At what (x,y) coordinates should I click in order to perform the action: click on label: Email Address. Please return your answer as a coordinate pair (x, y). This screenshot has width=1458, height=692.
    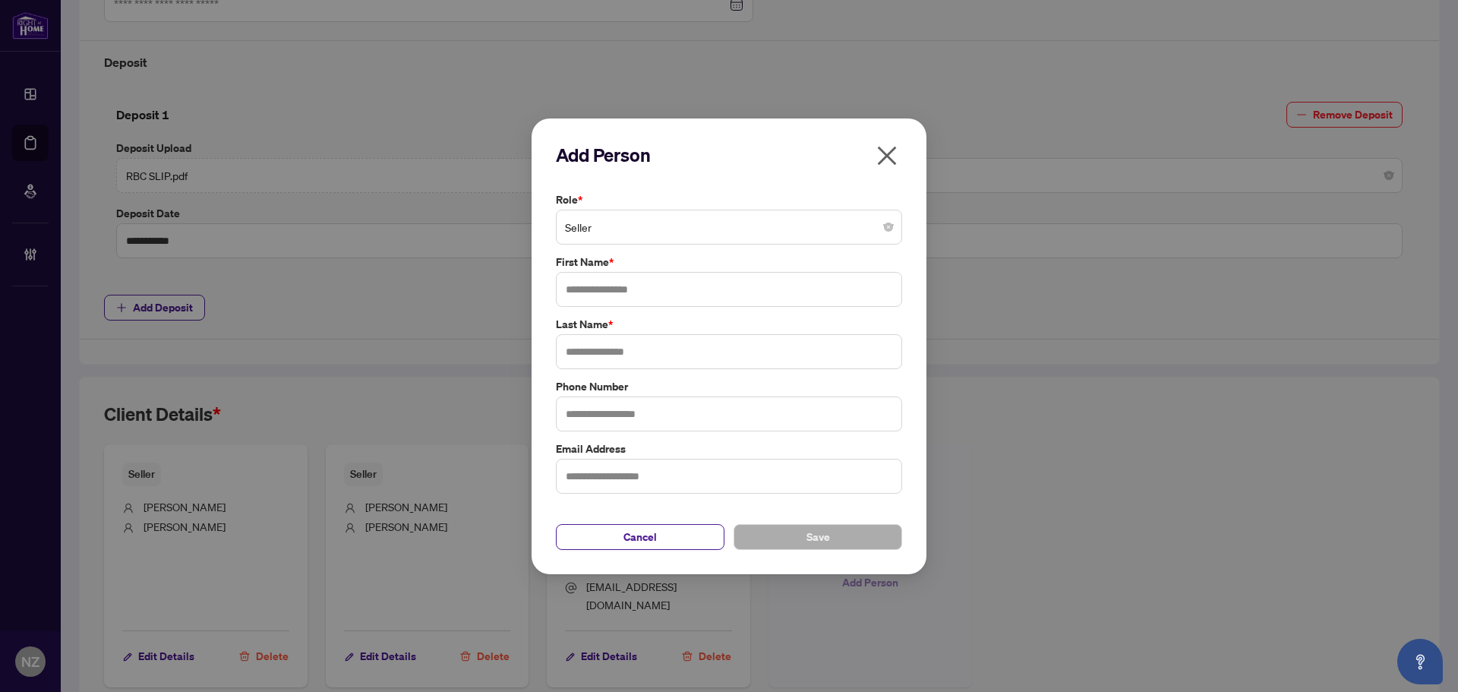
    Looking at the image, I should click on (729, 448).